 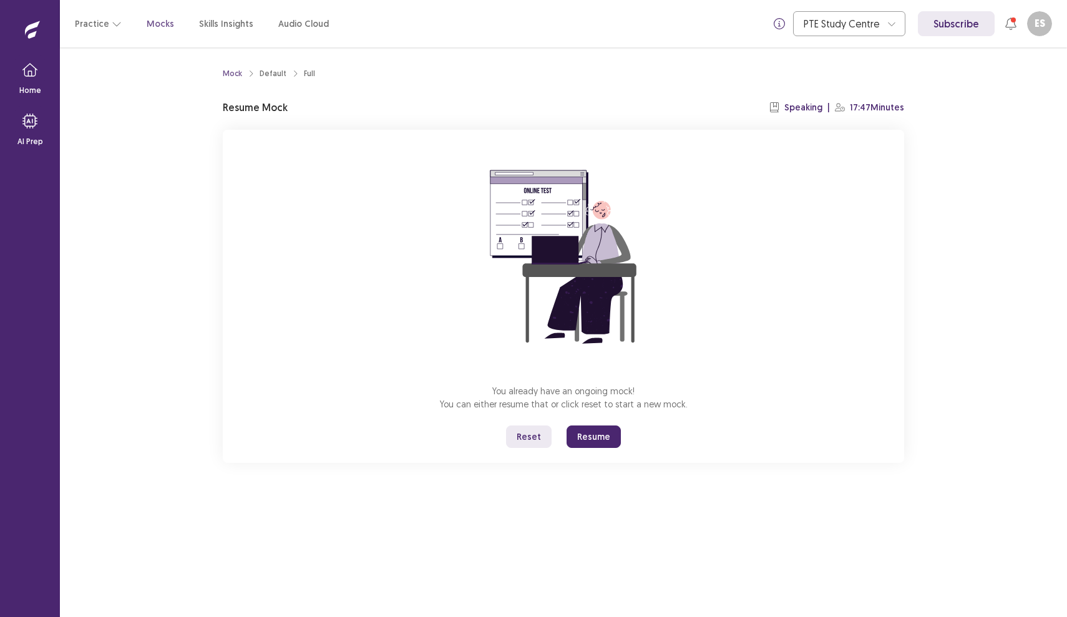 What do you see at coordinates (160, 24) in the screenshot?
I see `p: Mocks` at bounding box center [160, 24].